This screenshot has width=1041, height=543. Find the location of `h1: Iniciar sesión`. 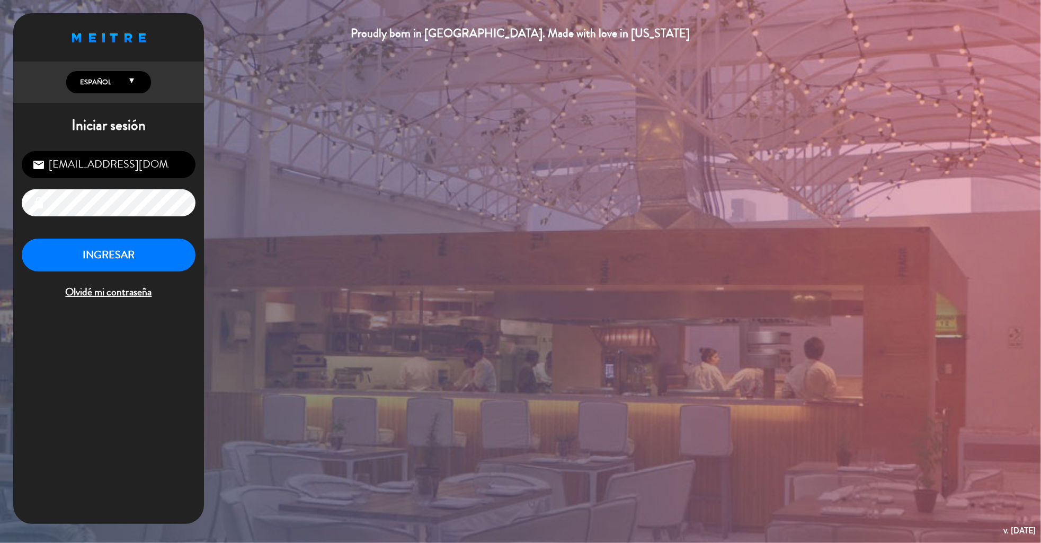

h1: Iniciar sesión is located at coordinates (109, 126).